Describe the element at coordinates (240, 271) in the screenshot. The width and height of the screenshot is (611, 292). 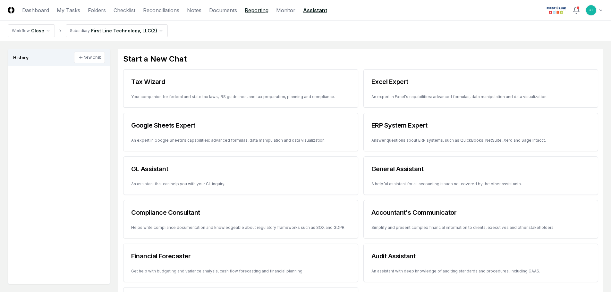
I see `p: Get help with budgeting and variance analysis, cash flow forecasting and financial planning.` at that location.